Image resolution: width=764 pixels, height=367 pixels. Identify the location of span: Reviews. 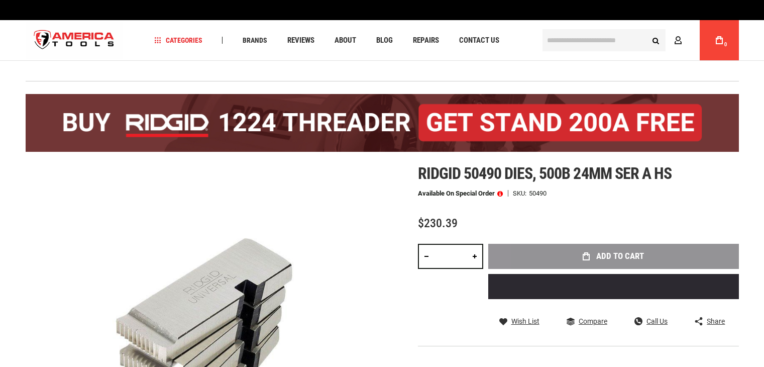
(301, 40).